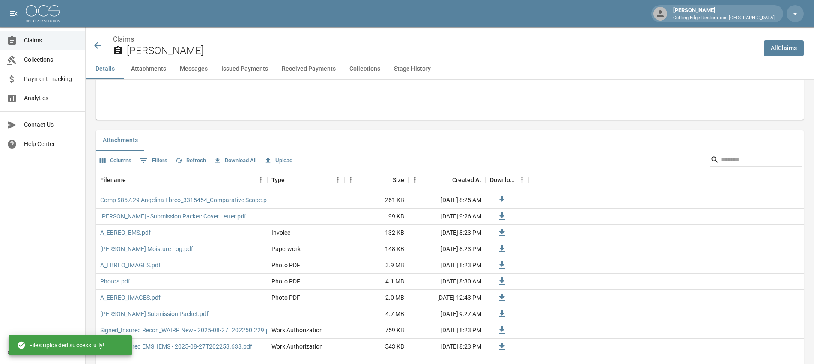  I want to click on div: 759 KB, so click(376, 330).